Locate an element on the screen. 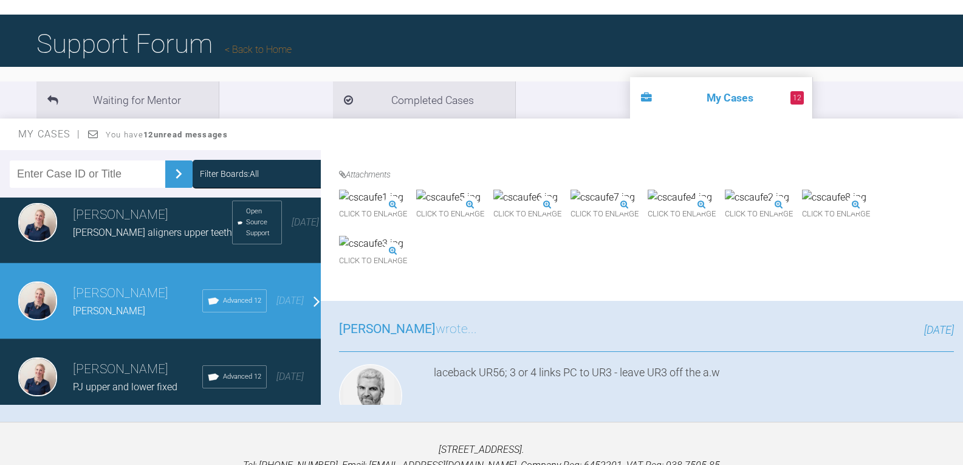 The height and width of the screenshot is (465, 963). img: cscaufe3.jpg is located at coordinates (371, 244).